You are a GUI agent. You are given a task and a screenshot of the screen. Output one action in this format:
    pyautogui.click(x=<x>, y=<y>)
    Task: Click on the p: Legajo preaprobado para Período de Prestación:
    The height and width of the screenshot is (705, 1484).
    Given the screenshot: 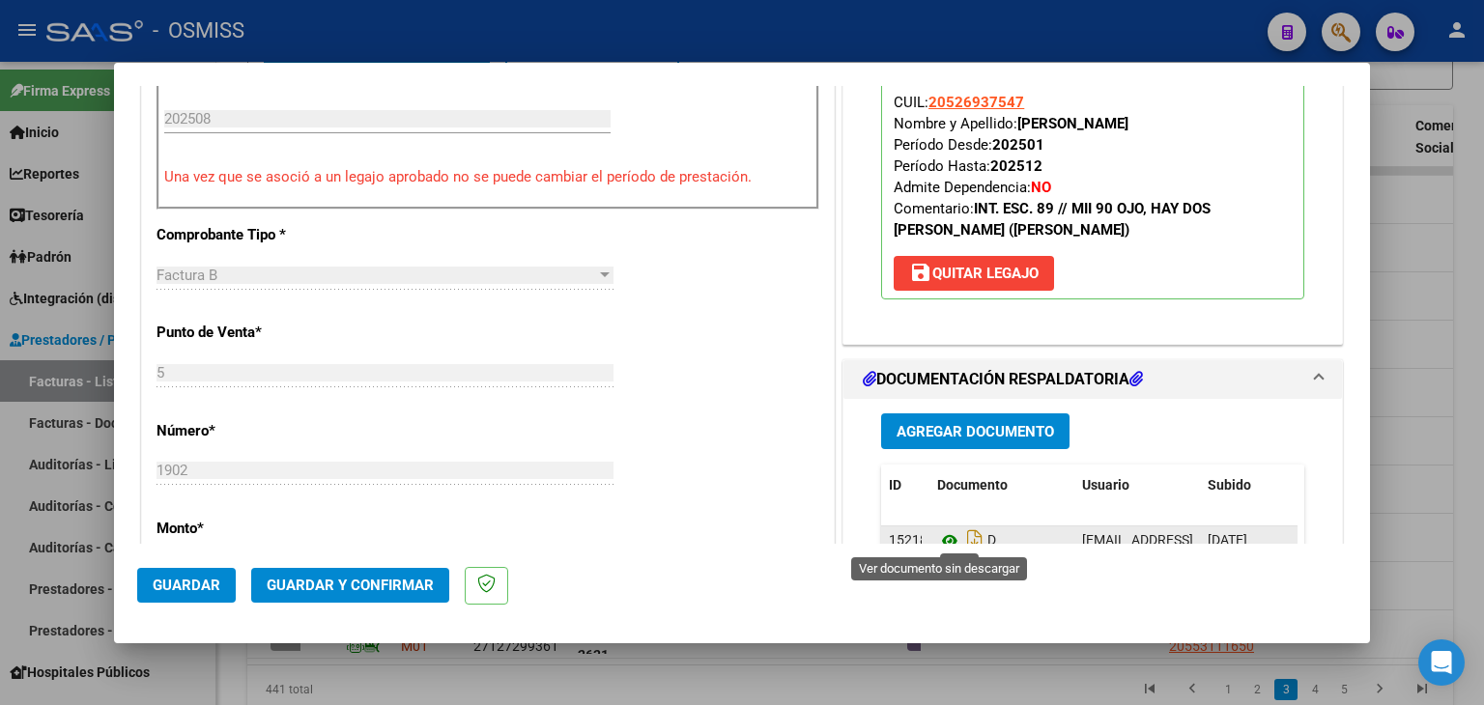 What is the action you would take?
    pyautogui.click(x=1092, y=160)
    